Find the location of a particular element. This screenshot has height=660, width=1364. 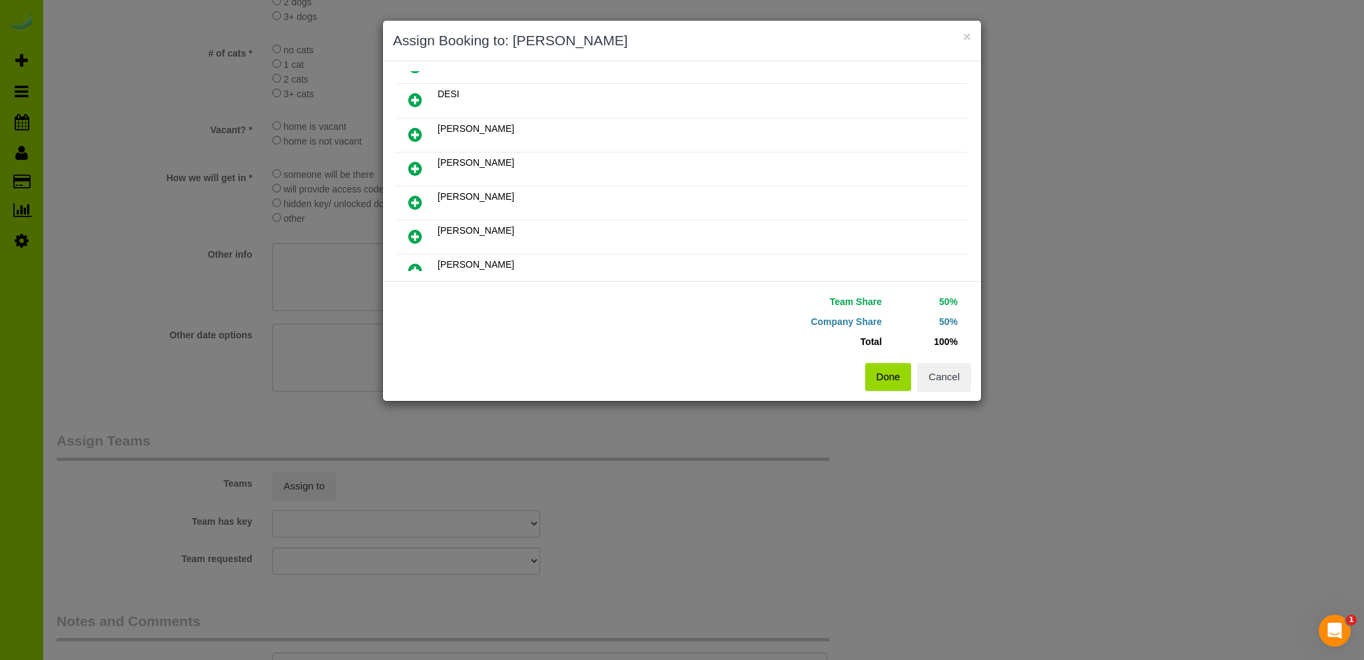

td: Team Share is located at coordinates (789, 302).